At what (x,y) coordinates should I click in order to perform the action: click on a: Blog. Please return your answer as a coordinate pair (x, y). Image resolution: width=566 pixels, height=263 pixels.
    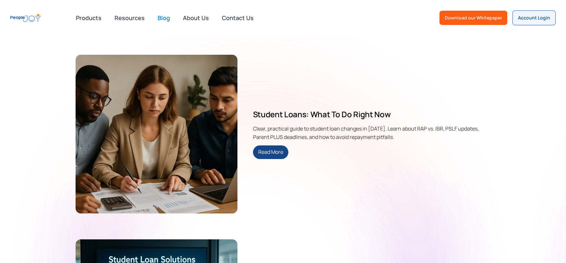
    Looking at the image, I should click on (164, 18).